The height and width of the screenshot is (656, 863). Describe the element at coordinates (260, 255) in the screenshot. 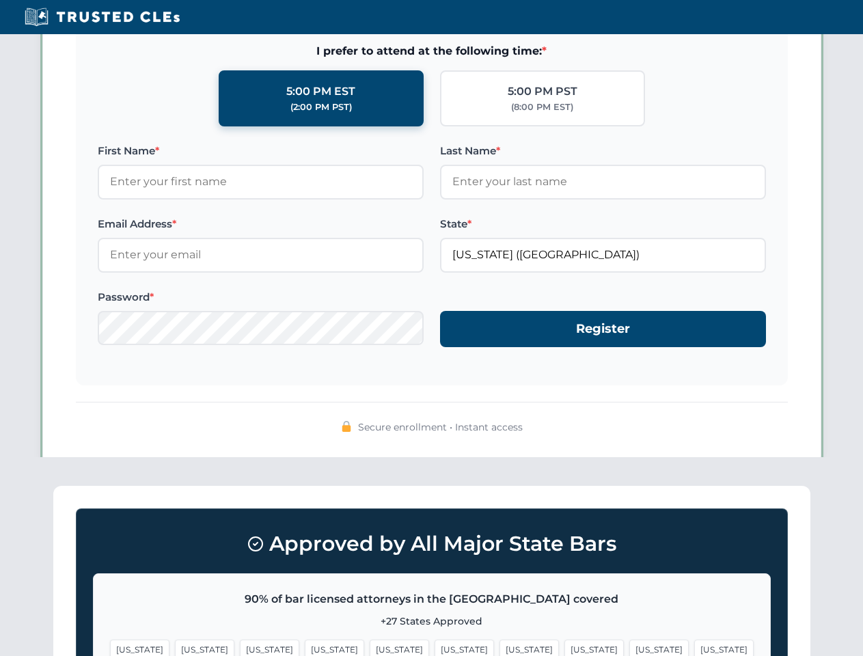

I see `input: Enter your email` at that location.